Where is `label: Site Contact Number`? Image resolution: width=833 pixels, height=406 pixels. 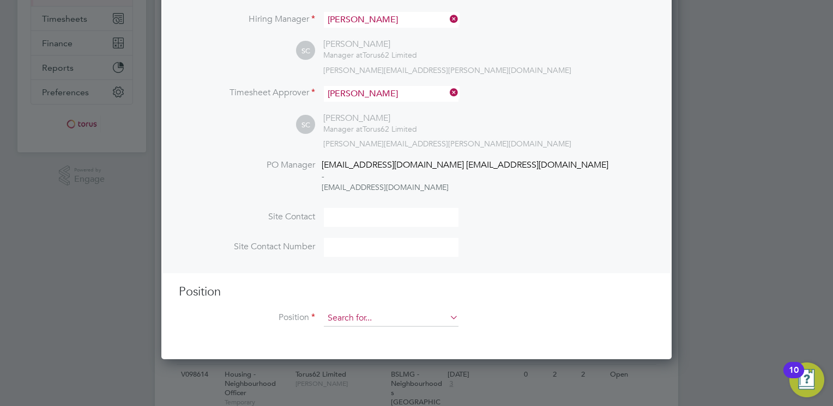
label: Site Contact Number is located at coordinates (247, 247).